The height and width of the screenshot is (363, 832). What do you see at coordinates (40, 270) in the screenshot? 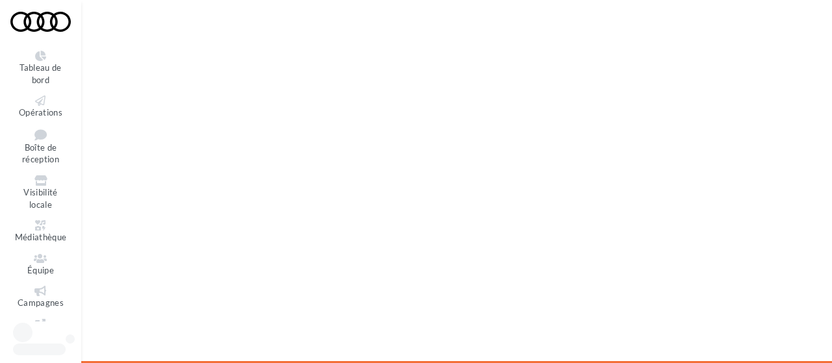
I see `span: Équipe` at bounding box center [40, 270].